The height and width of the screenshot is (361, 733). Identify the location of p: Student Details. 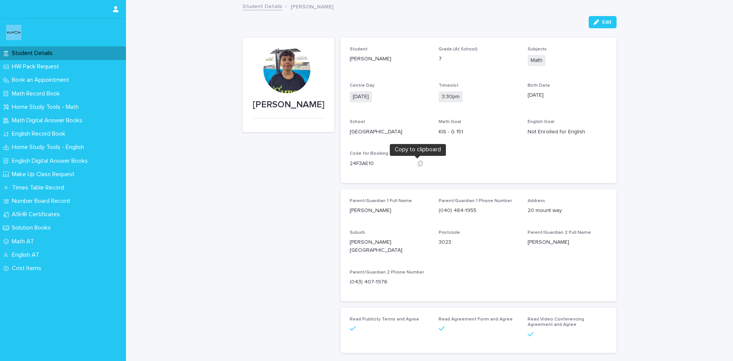
(34, 53).